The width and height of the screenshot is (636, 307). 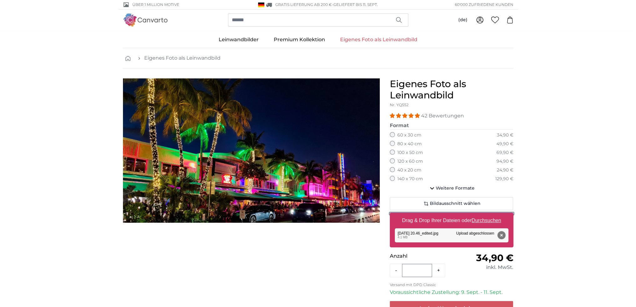 I want to click on nav: breadcrumbs, so click(x=318, y=58).